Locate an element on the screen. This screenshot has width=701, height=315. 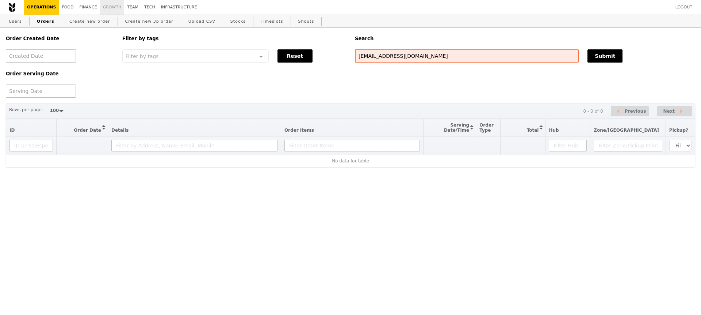
span: Next is located at coordinates (669, 111).